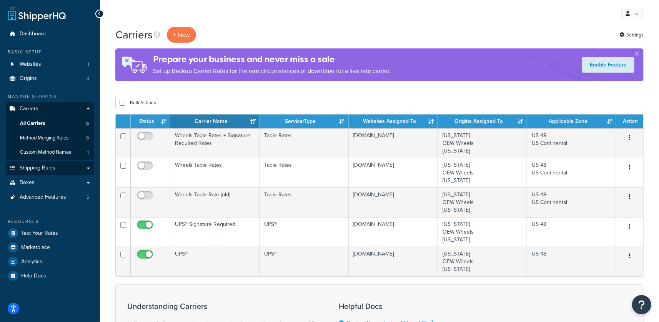 The width and height of the screenshot is (659, 322). What do you see at coordinates (134, 65) in the screenshot?
I see `img: ad-rules-rateshop-fe6ec290ccb7230408bd80ed9643f0289d75e0ffd9eb532fc0e269fcd187b520.png` at bounding box center [134, 65].